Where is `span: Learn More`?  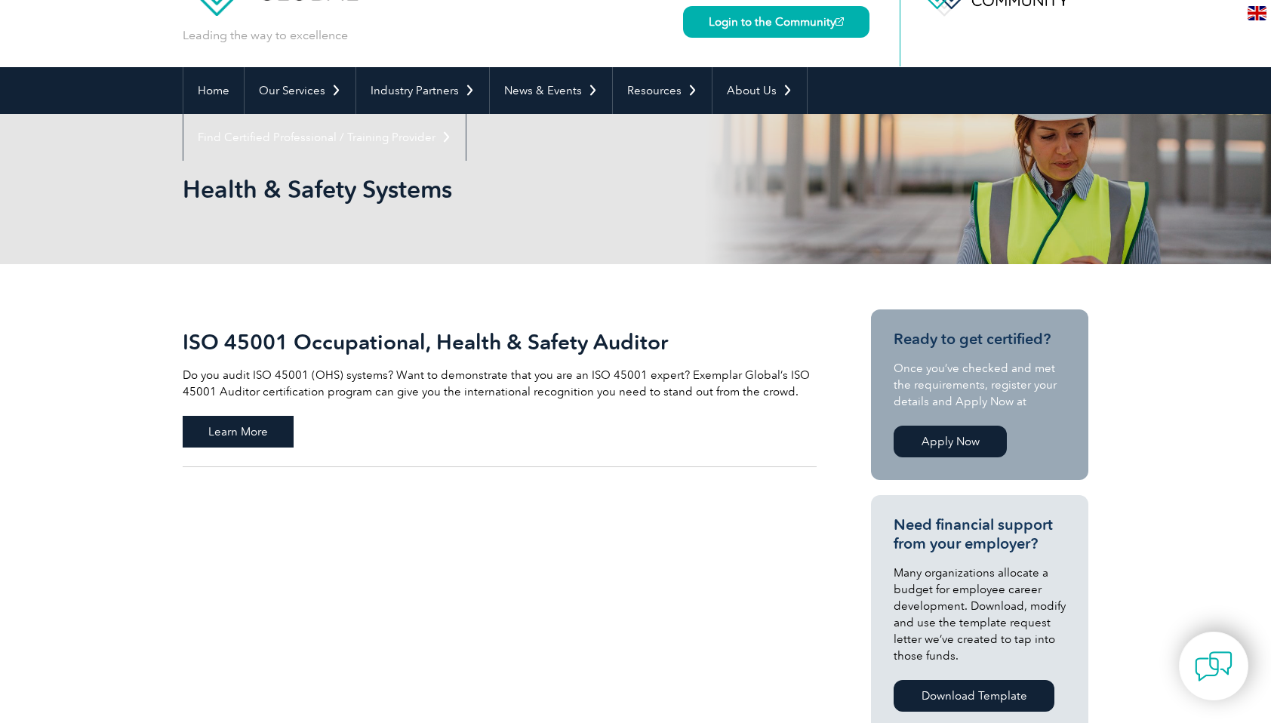
span: Learn More is located at coordinates (238, 432).